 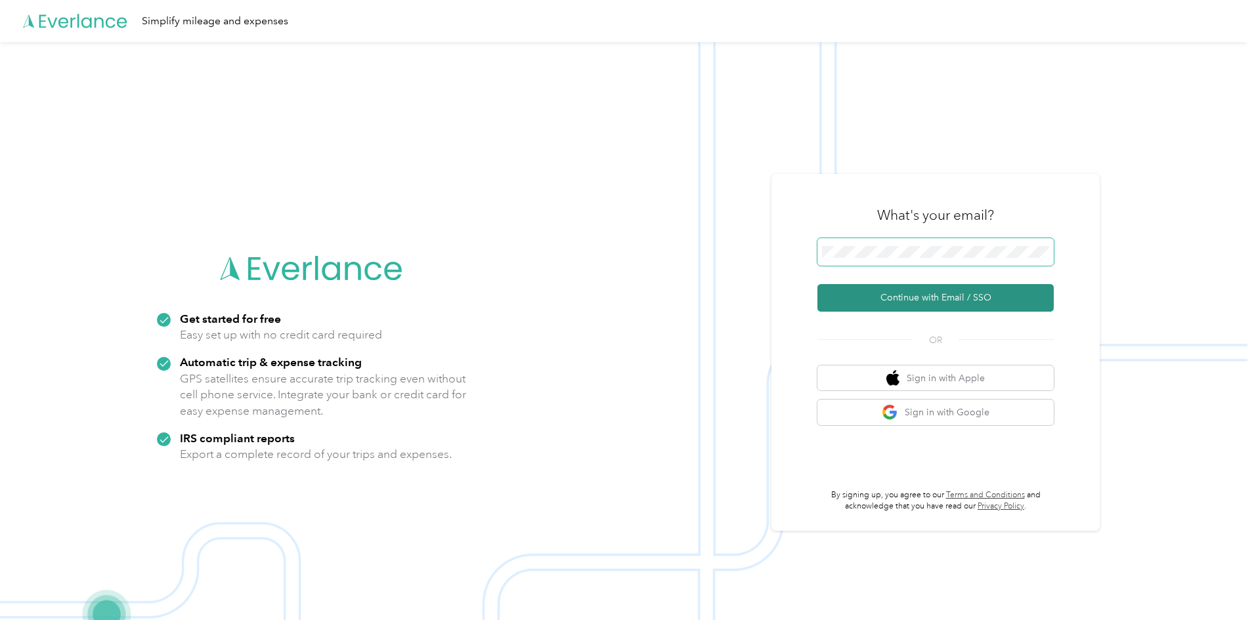 What do you see at coordinates (270, 362) in the screenshot?
I see `strong: Automatic trip & expense tracking` at bounding box center [270, 362].